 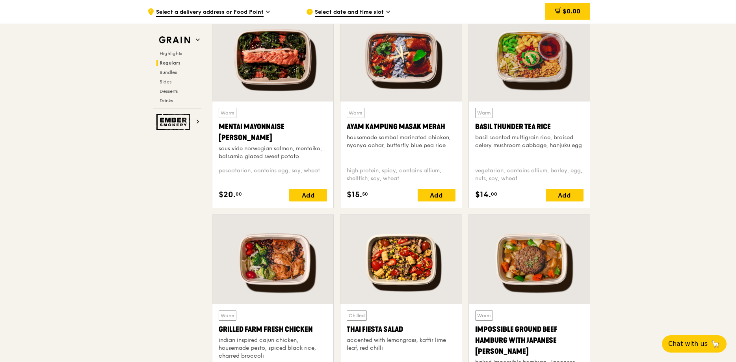 I want to click on img: Ember Smokery web logo, so click(x=175, y=122).